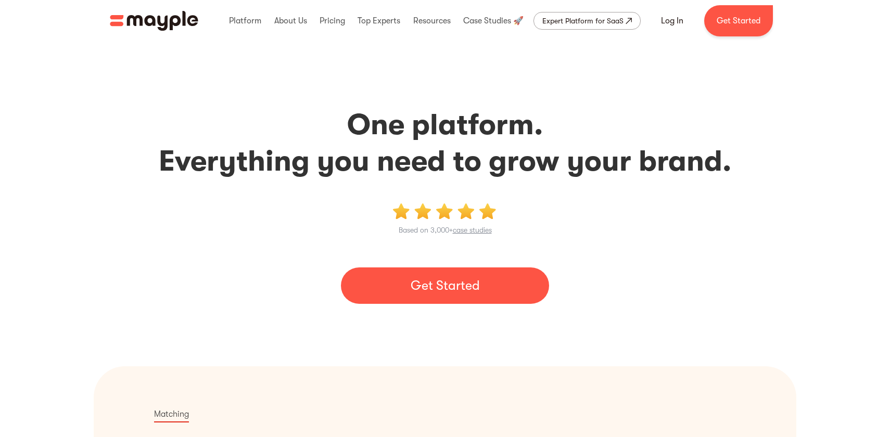  I want to click on p: Matching, so click(171, 415).